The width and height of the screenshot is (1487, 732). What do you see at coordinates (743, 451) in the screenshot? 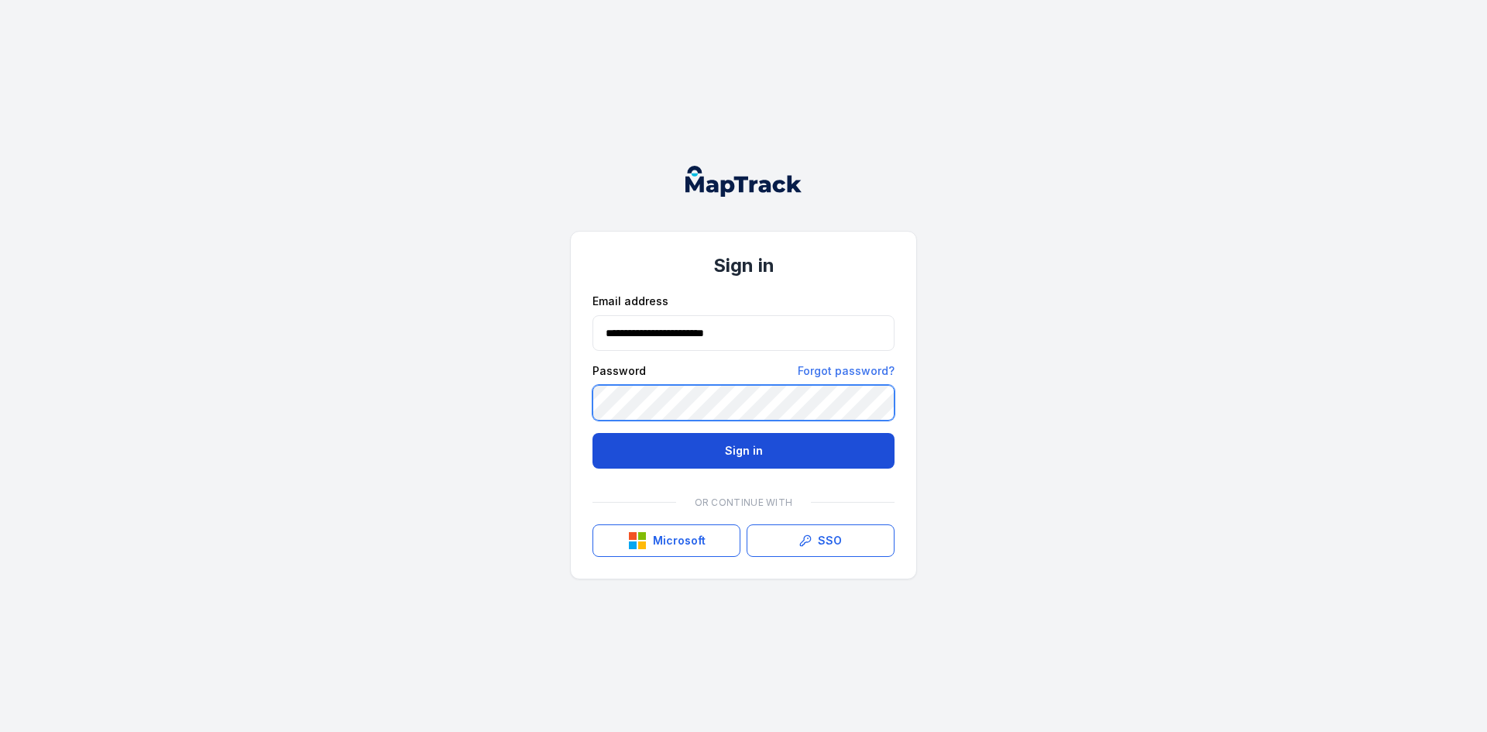
I see `button: Sign in` at bounding box center [743, 451].